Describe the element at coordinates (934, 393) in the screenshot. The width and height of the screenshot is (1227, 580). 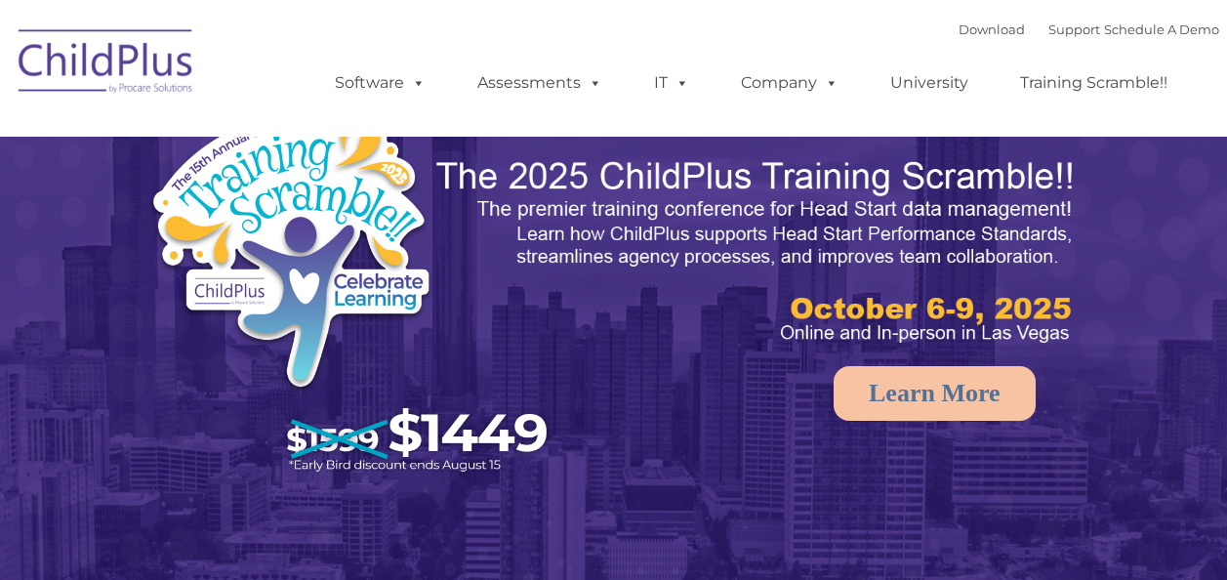
I see `a: Learn More` at that location.